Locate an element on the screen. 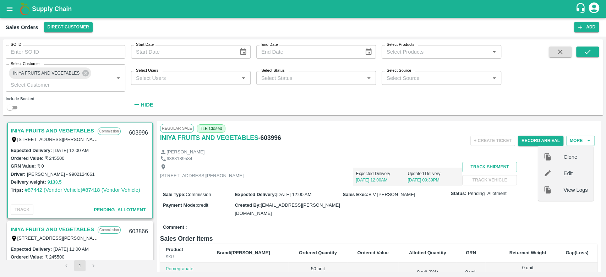 The height and width of the screenshot is (277, 606). p: Updated Delivery is located at coordinates (433, 173).